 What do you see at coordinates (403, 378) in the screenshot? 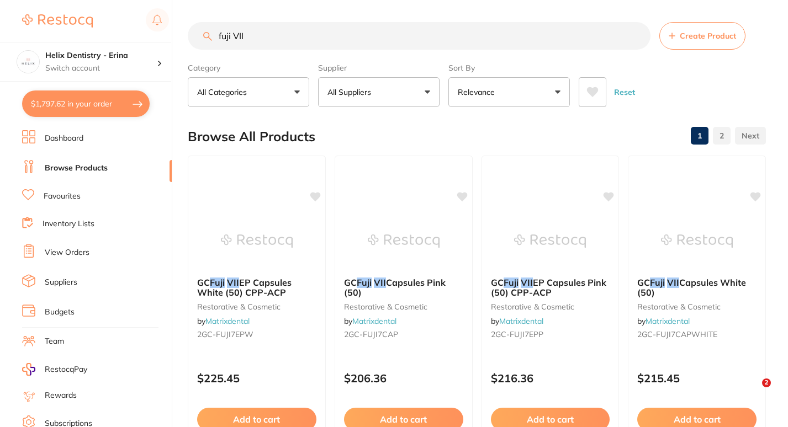
I see `p: $206.36` at bounding box center [403, 378].